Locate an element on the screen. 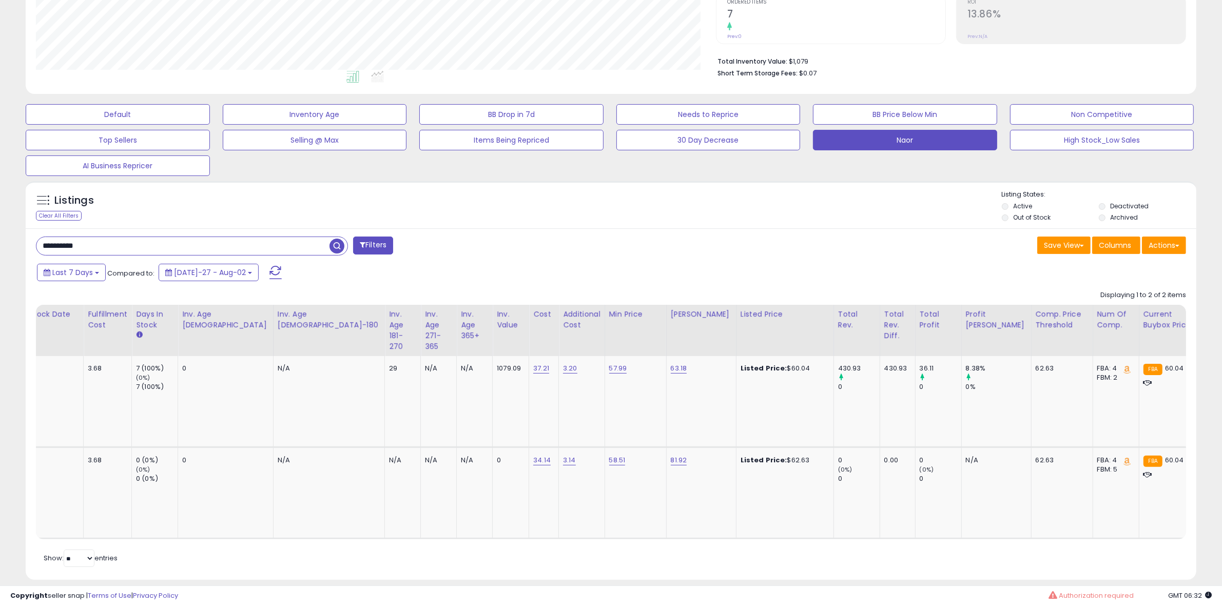  small: Days In Stock. is located at coordinates (139, 335).